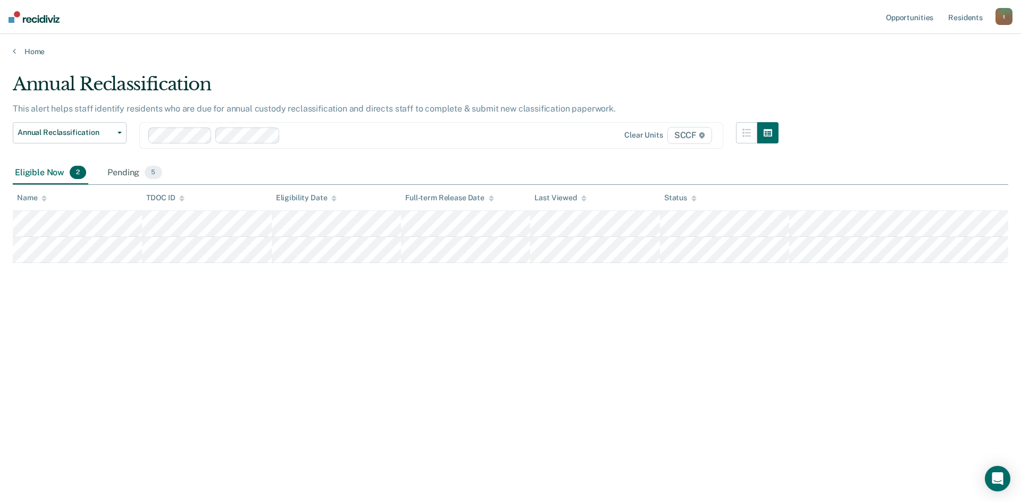  I want to click on img: Recidiviz, so click(34, 17).